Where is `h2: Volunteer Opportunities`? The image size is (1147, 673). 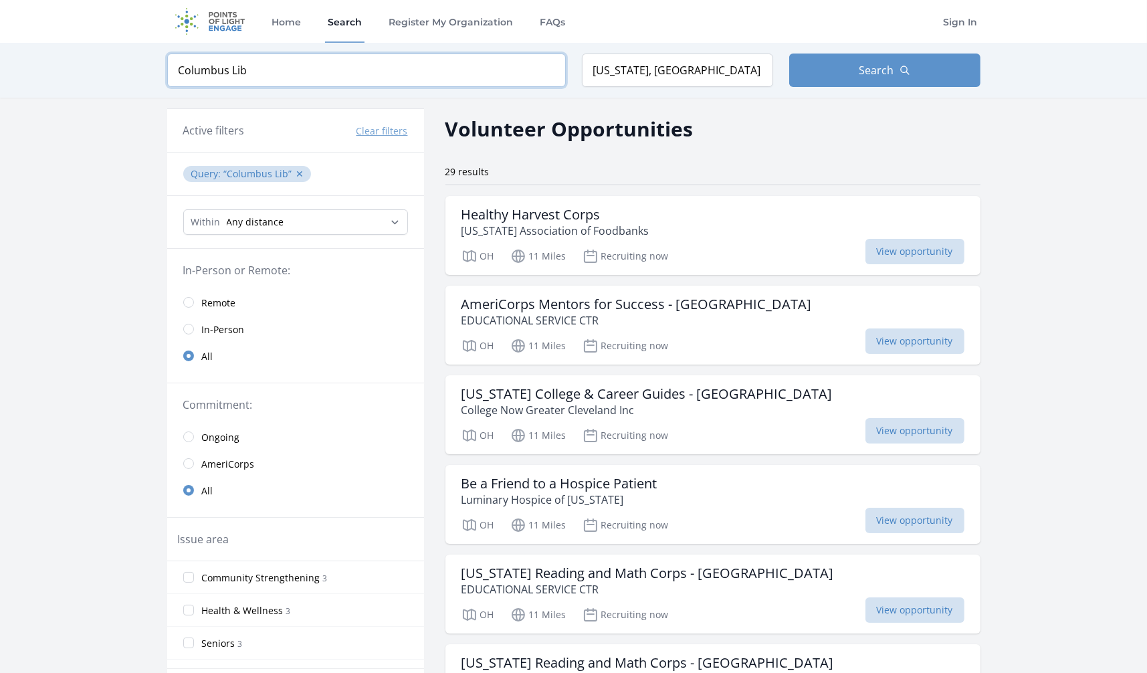 h2: Volunteer Opportunities is located at coordinates (569, 128).